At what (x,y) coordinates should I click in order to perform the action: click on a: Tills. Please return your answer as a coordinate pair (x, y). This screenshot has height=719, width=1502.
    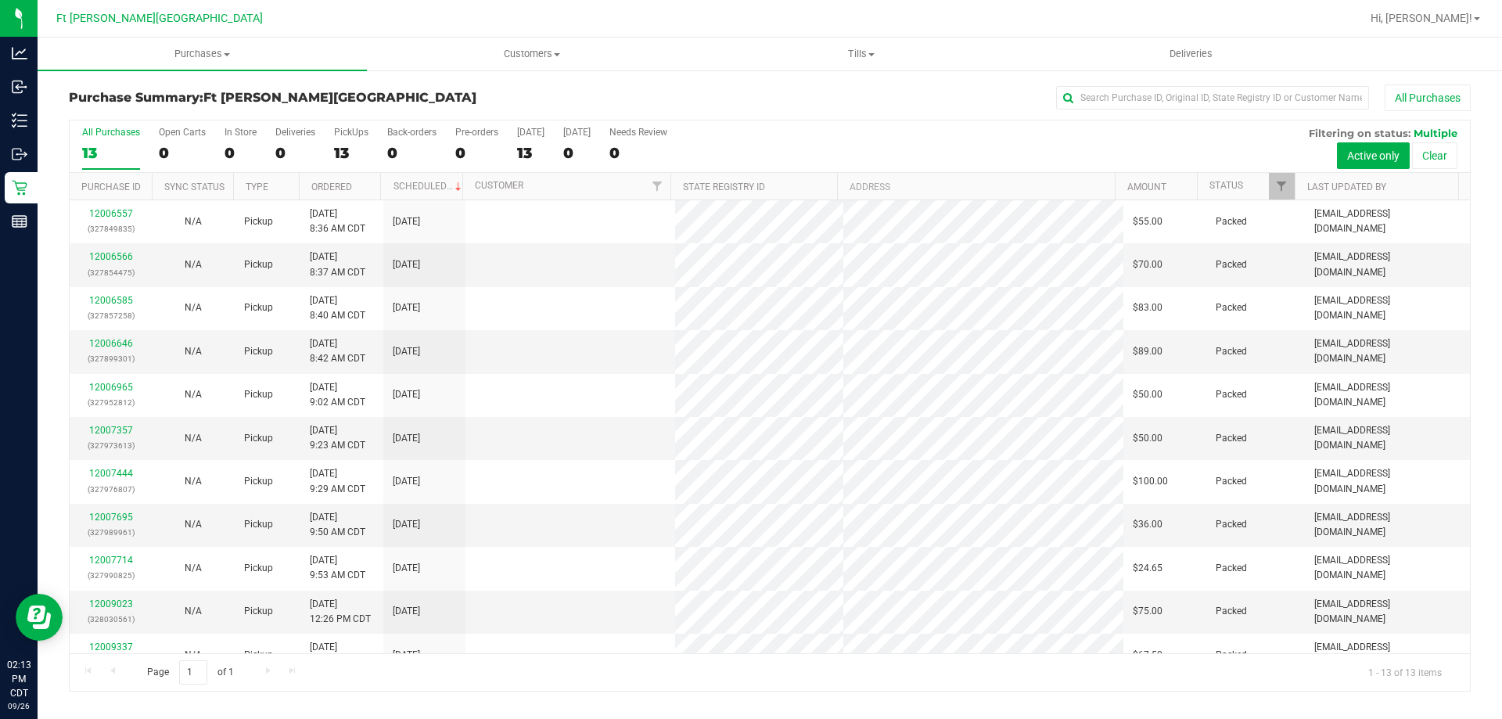
    Looking at the image, I should click on (861, 54).